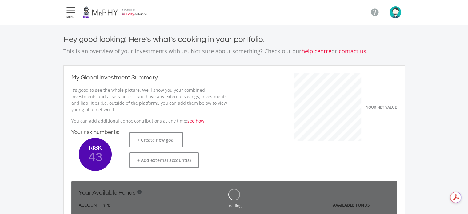 This screenshot has width=468, height=214. Describe the element at coordinates (71, 12) in the screenshot. I see `button:  MENU` at that location.